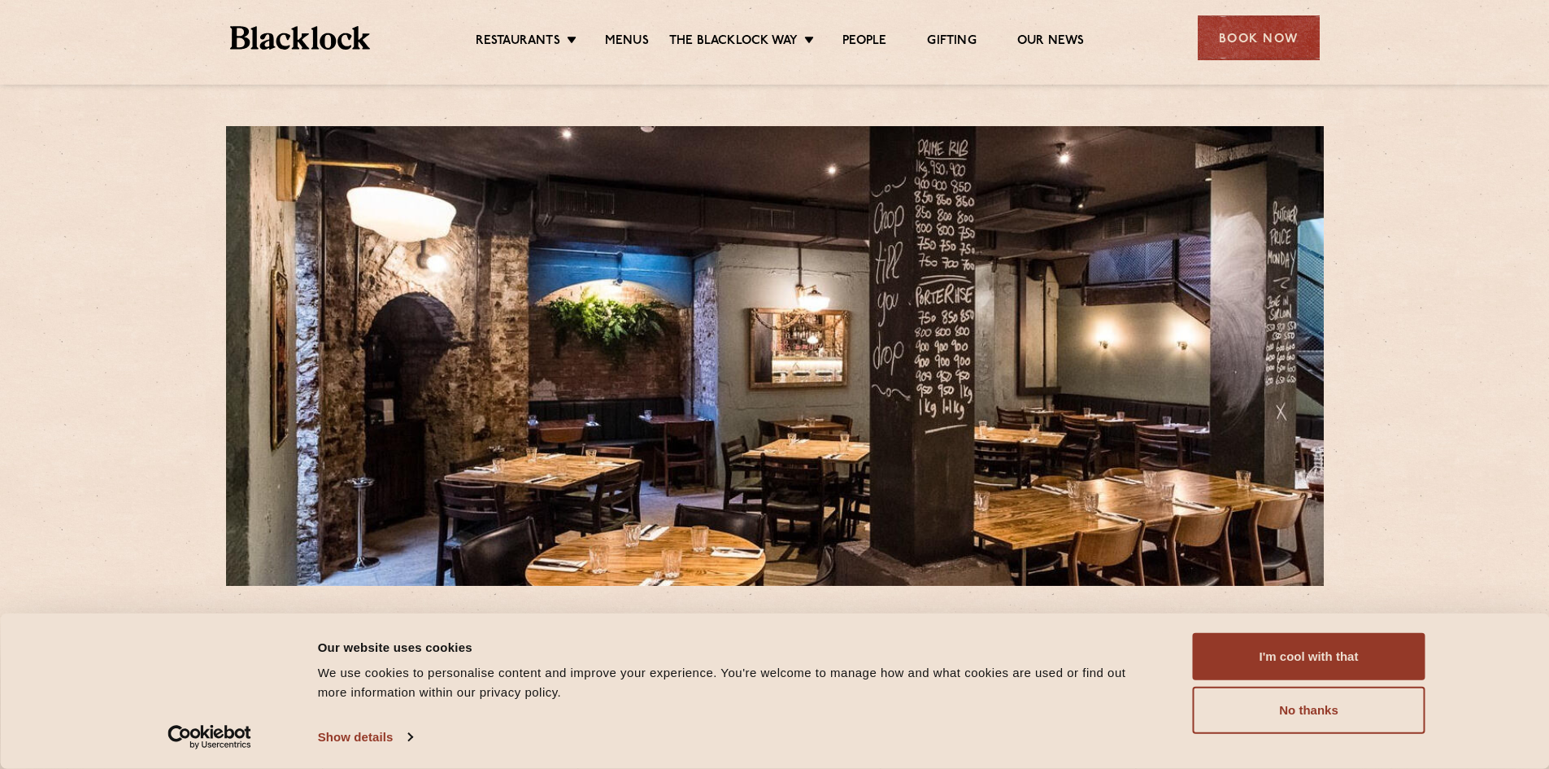  What do you see at coordinates (737, 647) in the screenshot?
I see `div: Our website uses cookies` at bounding box center [737, 647].